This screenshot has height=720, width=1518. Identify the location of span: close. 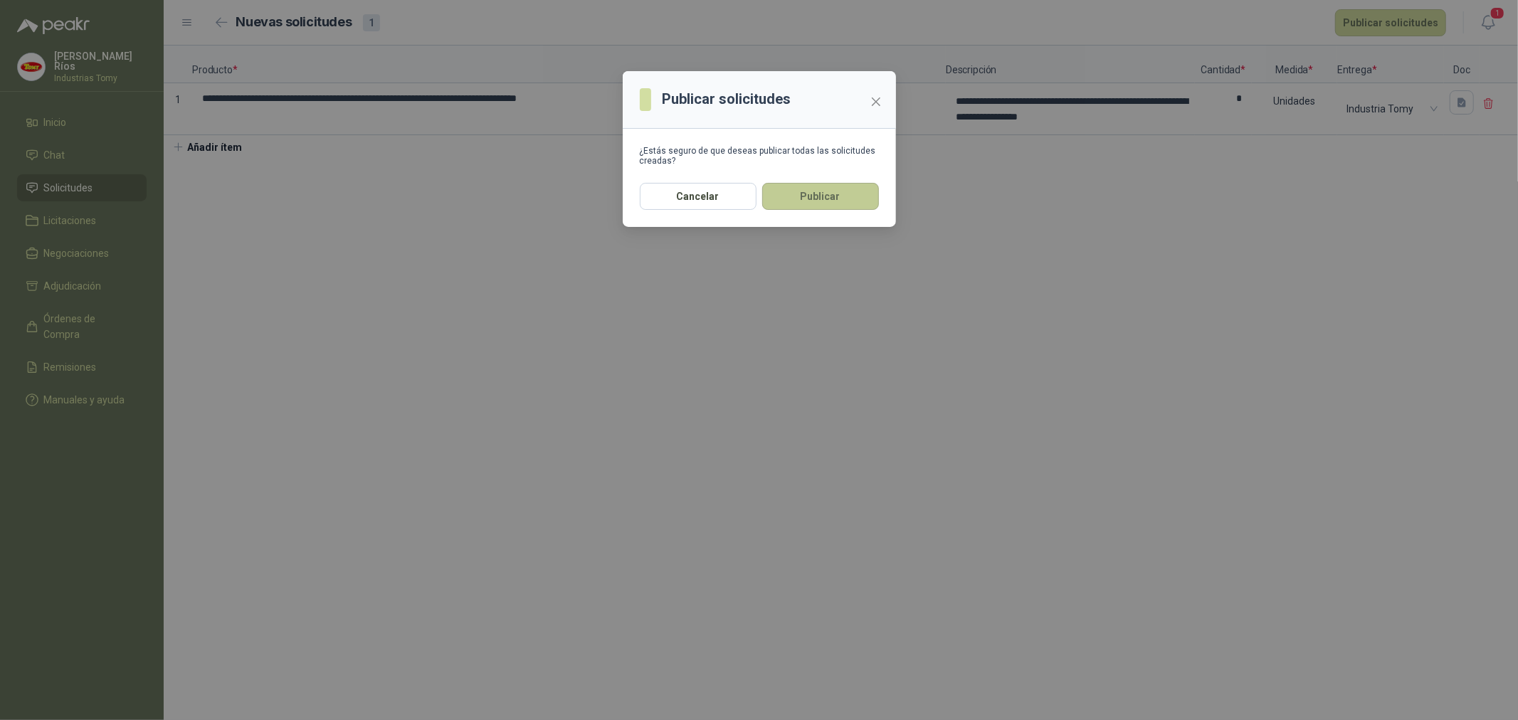
(876, 102).